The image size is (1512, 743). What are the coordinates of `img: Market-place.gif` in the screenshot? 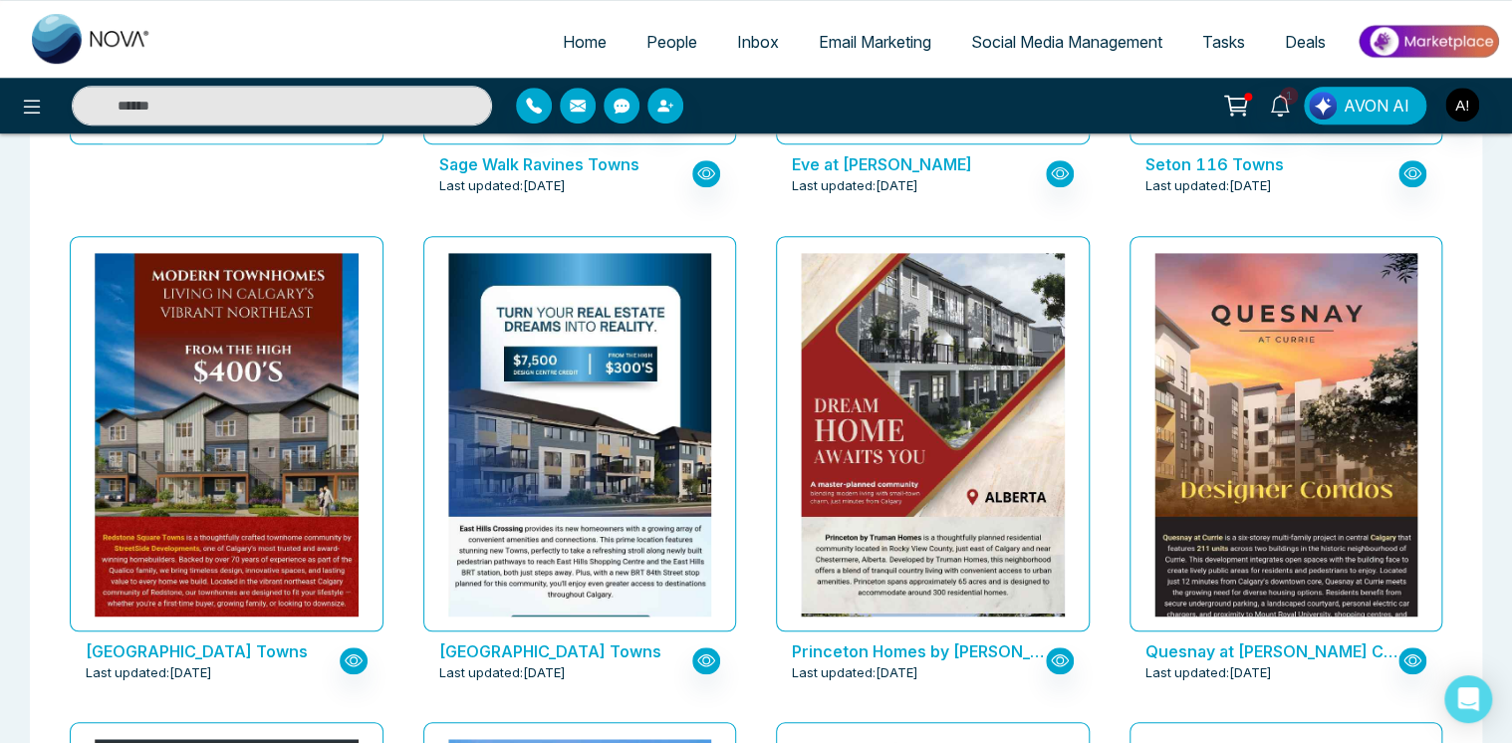 It's located at (1428, 41).